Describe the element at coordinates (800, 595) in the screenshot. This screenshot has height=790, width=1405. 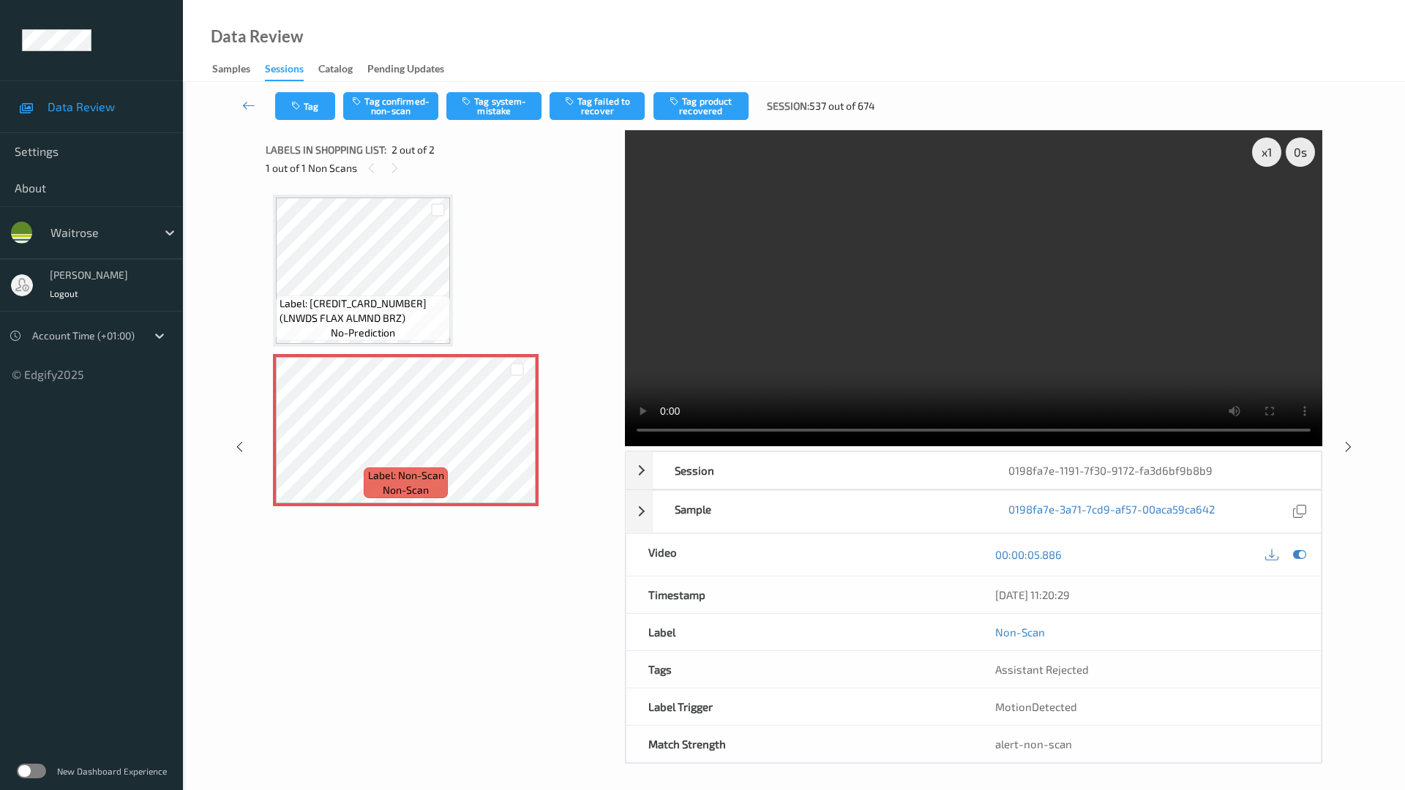
I see `div: Timestamp` at that location.